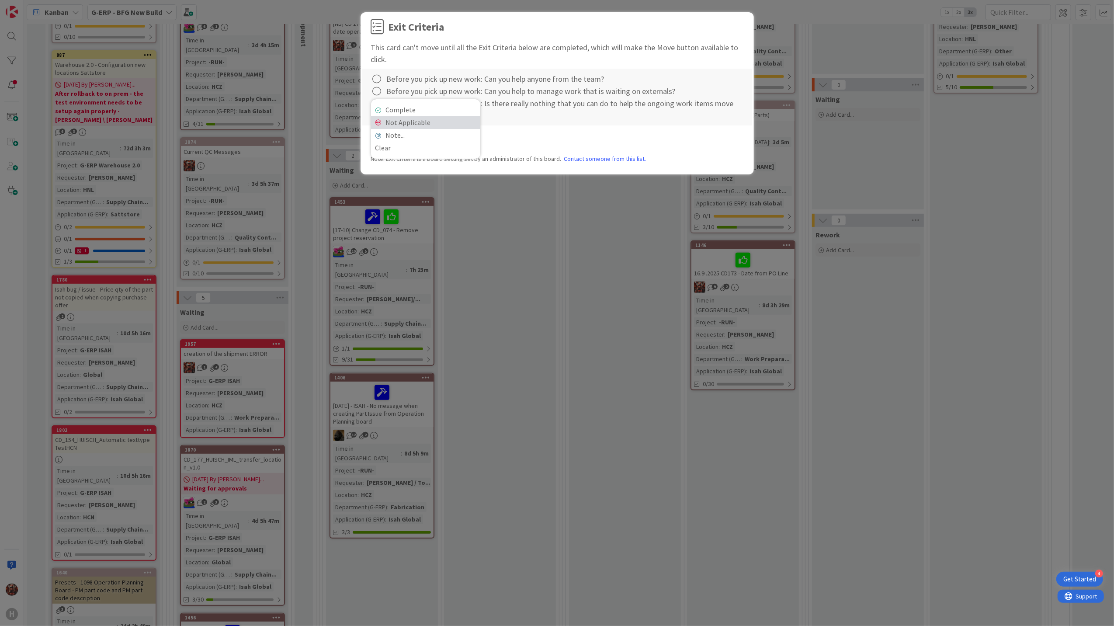 This screenshot has height=626, width=1114. I want to click on a: Not Applicable, so click(426, 122).